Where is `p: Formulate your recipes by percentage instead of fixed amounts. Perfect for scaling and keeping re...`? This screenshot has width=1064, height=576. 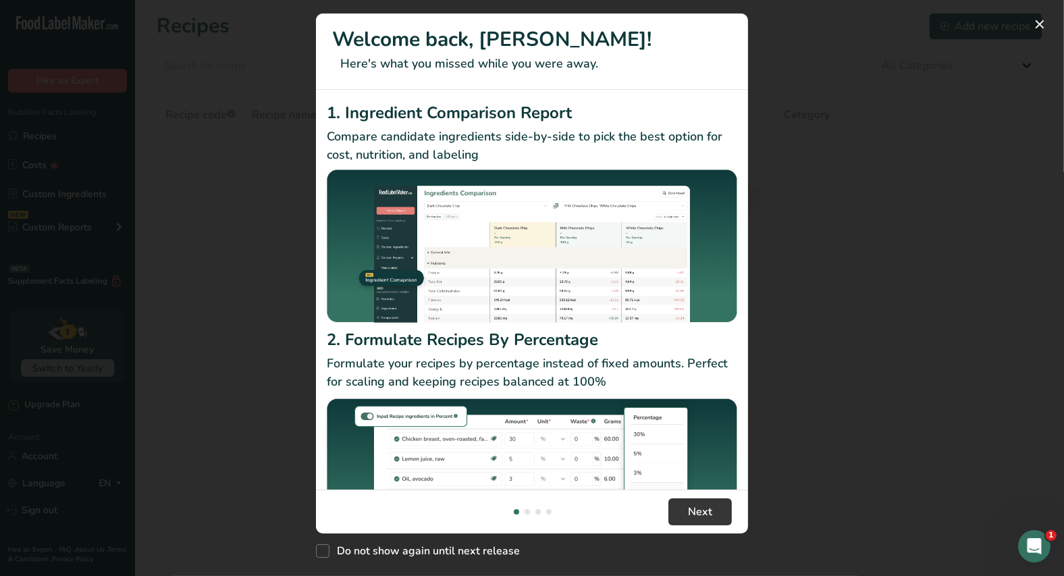 p: Formulate your recipes by percentage instead of fixed amounts. Perfect for scaling and keeping re... is located at coordinates (532, 373).